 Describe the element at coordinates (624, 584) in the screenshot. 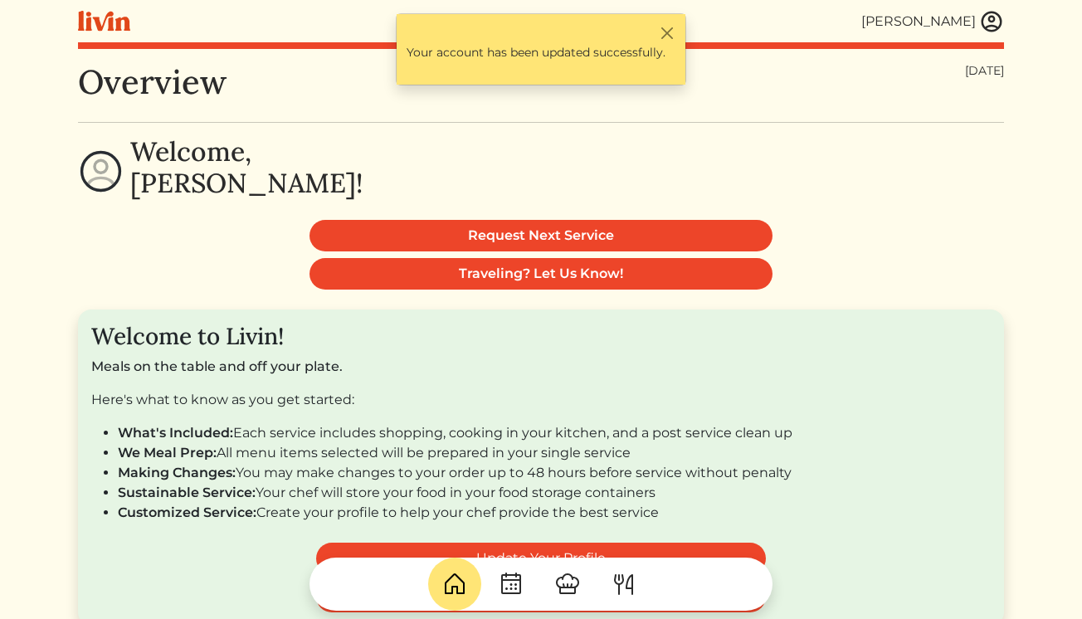

I see `img: ForkKnife-55491504ffdb50bab0c1e09e7649658475375261d09fd45db06cec23bce548bf.svg` at that location.